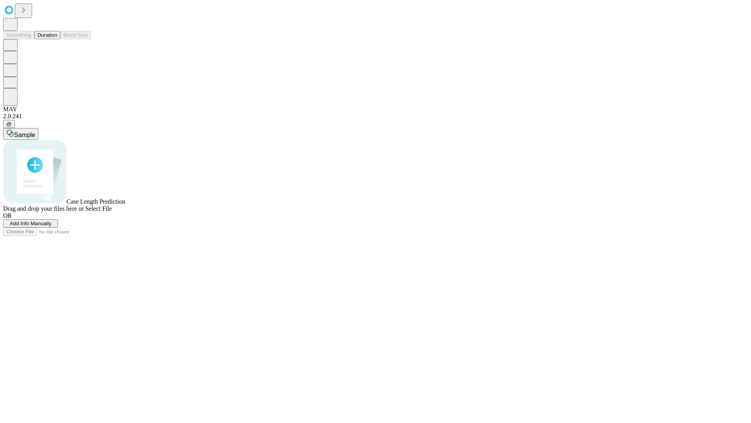  What do you see at coordinates (21, 134) in the screenshot?
I see `button: Sample` at bounding box center [21, 134].